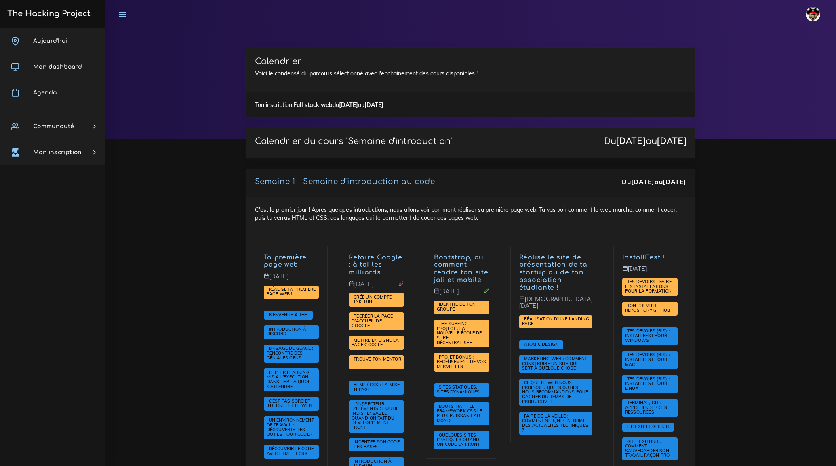  What do you see at coordinates (372, 321) in the screenshot?
I see `span: Recréer la page d'accueil de Google` at bounding box center [372, 321].